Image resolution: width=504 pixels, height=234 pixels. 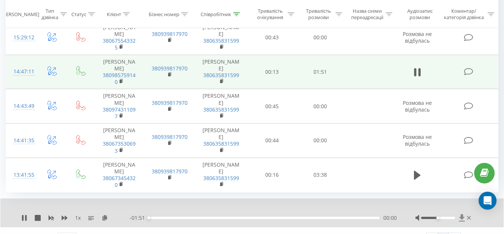 What do you see at coordinates (488, 200) in the screenshot?
I see `div: Open Intercom Messenger` at bounding box center [488, 200].